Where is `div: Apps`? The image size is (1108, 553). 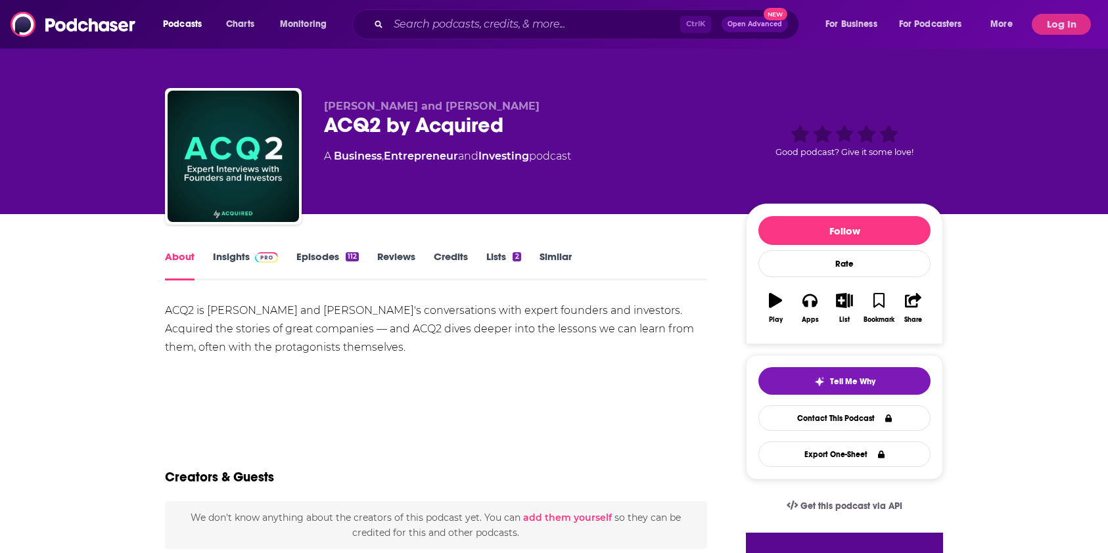
div: Apps is located at coordinates (810, 320).